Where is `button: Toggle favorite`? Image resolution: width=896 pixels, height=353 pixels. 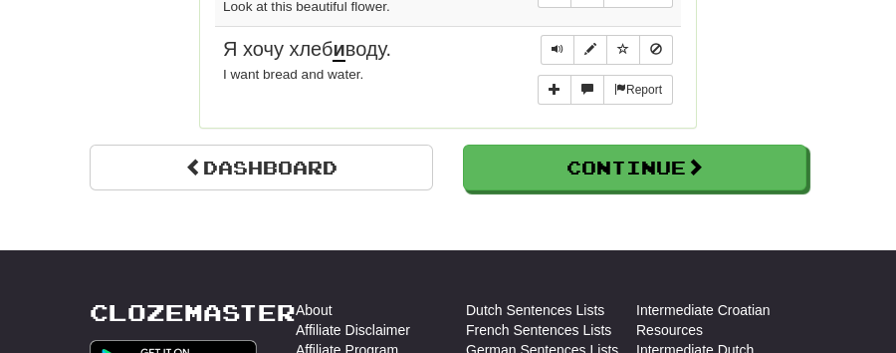
button: Toggle favorite is located at coordinates (624, 50).